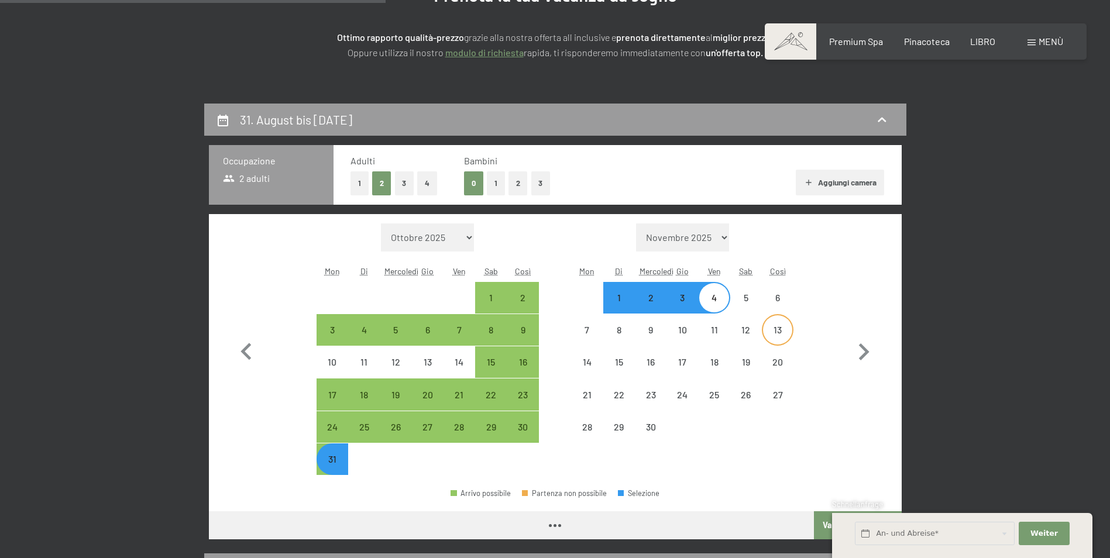 This screenshot has height=558, width=1110. I want to click on div: 15, so click(619, 372).